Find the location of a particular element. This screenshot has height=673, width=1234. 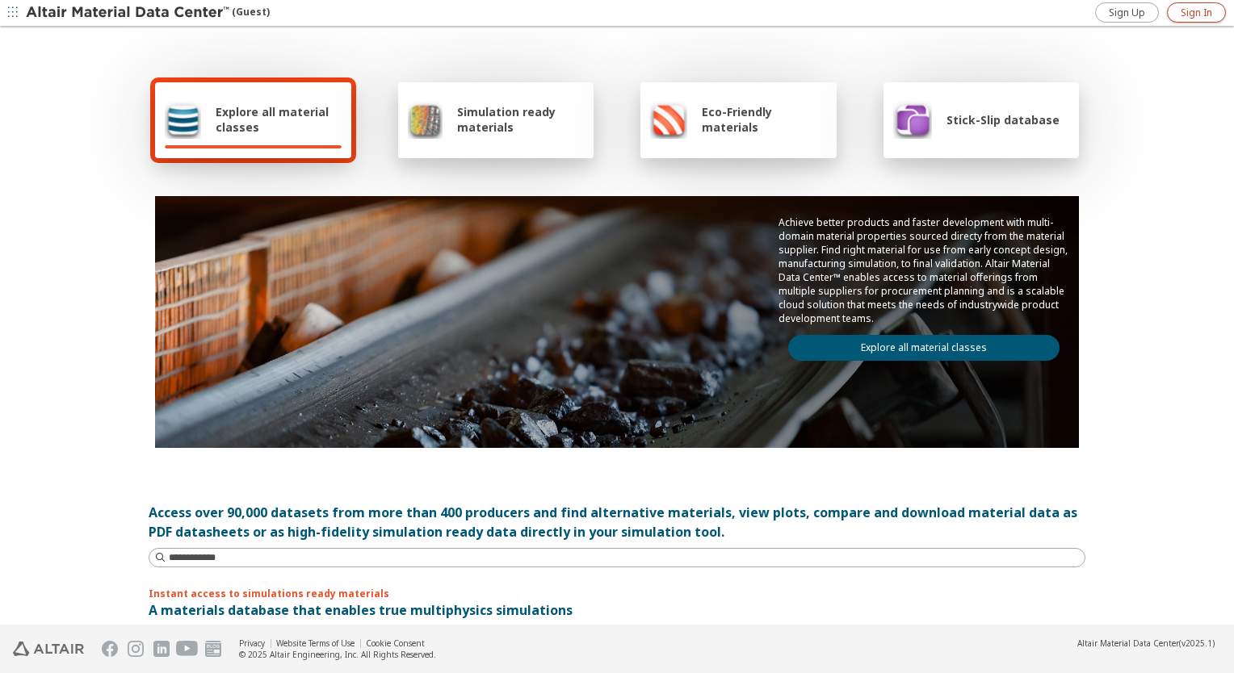

span: Explore all material classes is located at coordinates (279, 120).